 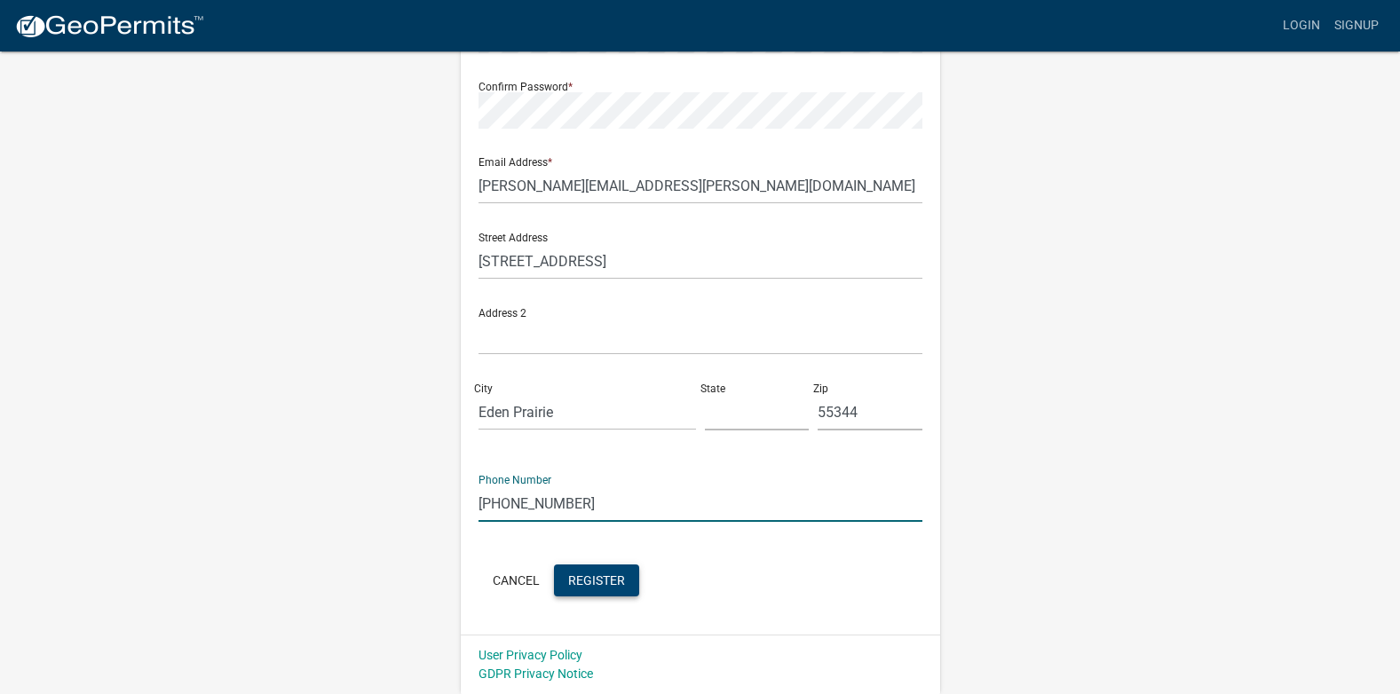 I want to click on span: Register, so click(x=597, y=580).